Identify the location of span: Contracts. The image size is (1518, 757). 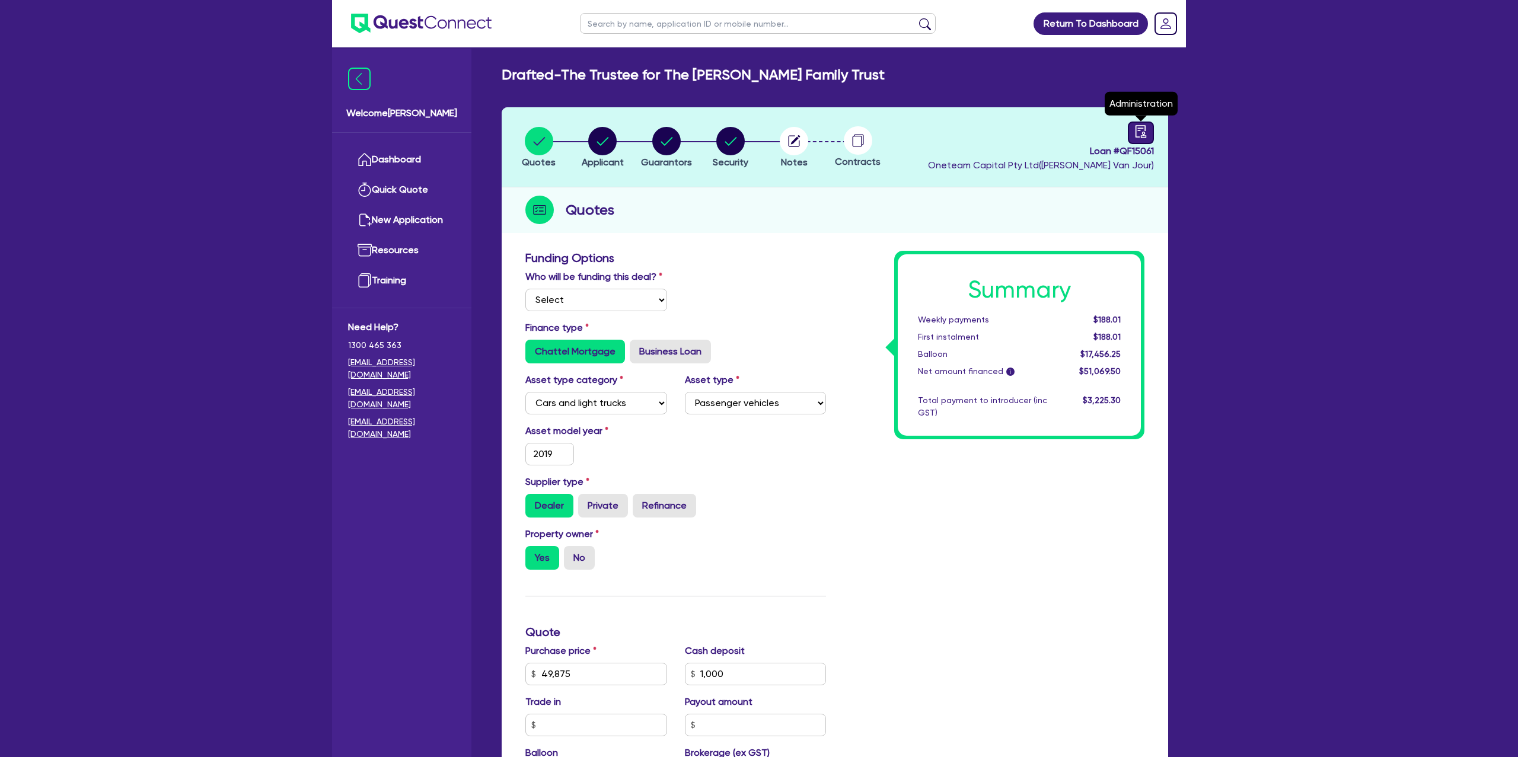
(857, 161).